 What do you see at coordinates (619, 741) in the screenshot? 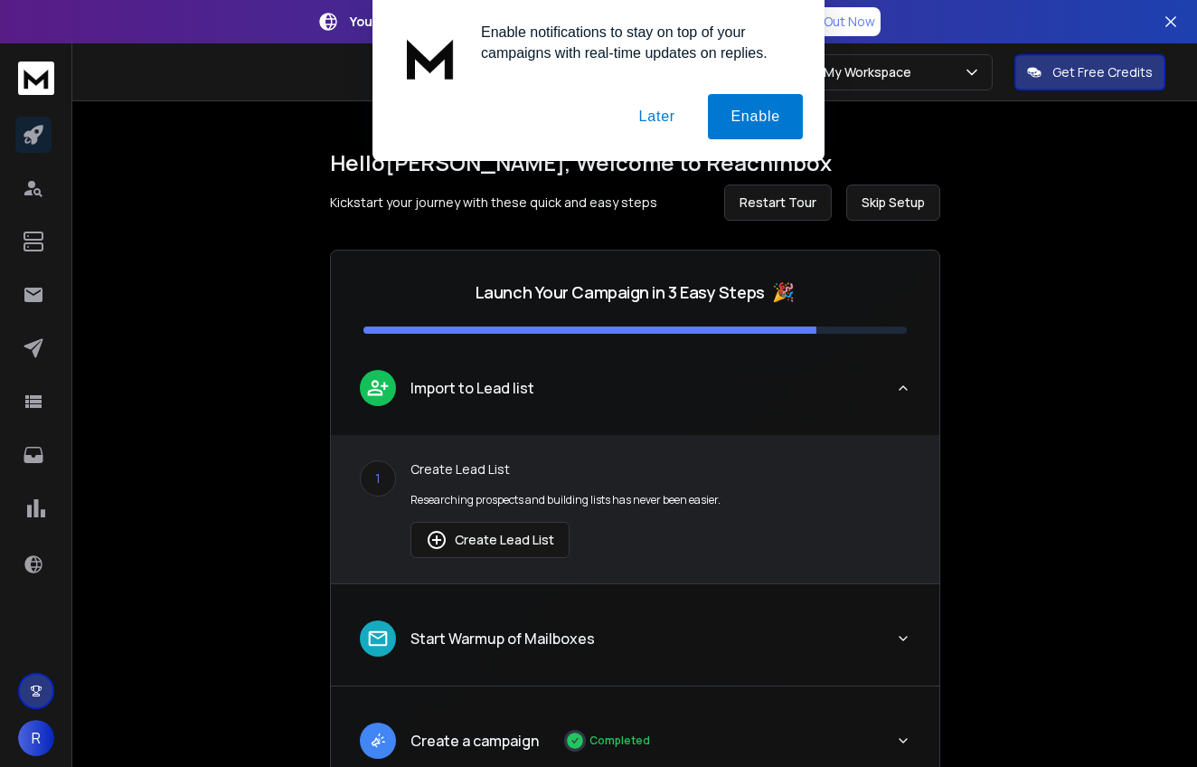
I see `p: Completed` at bounding box center [619, 741].